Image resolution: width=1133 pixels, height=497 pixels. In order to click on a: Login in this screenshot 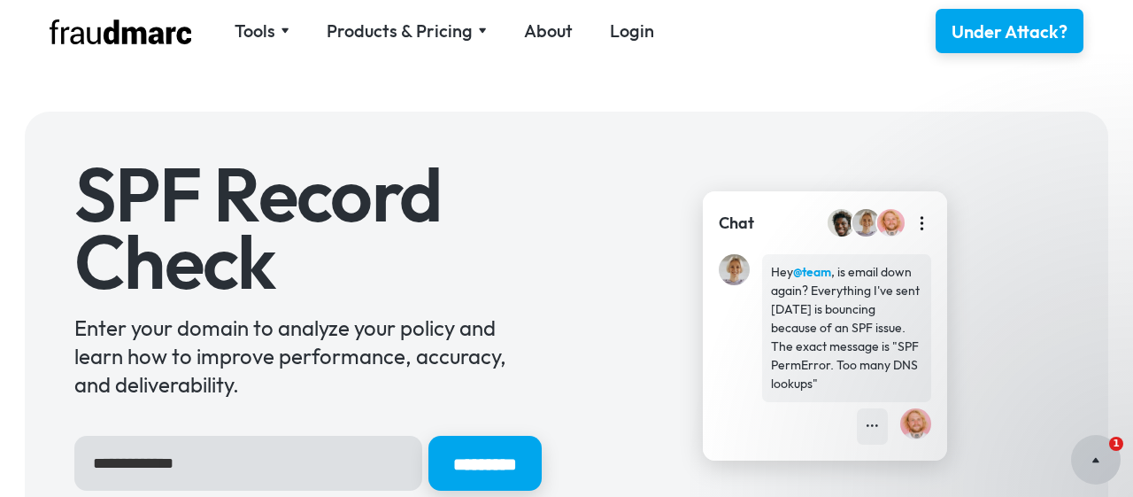, I will do `click(632, 31)`.